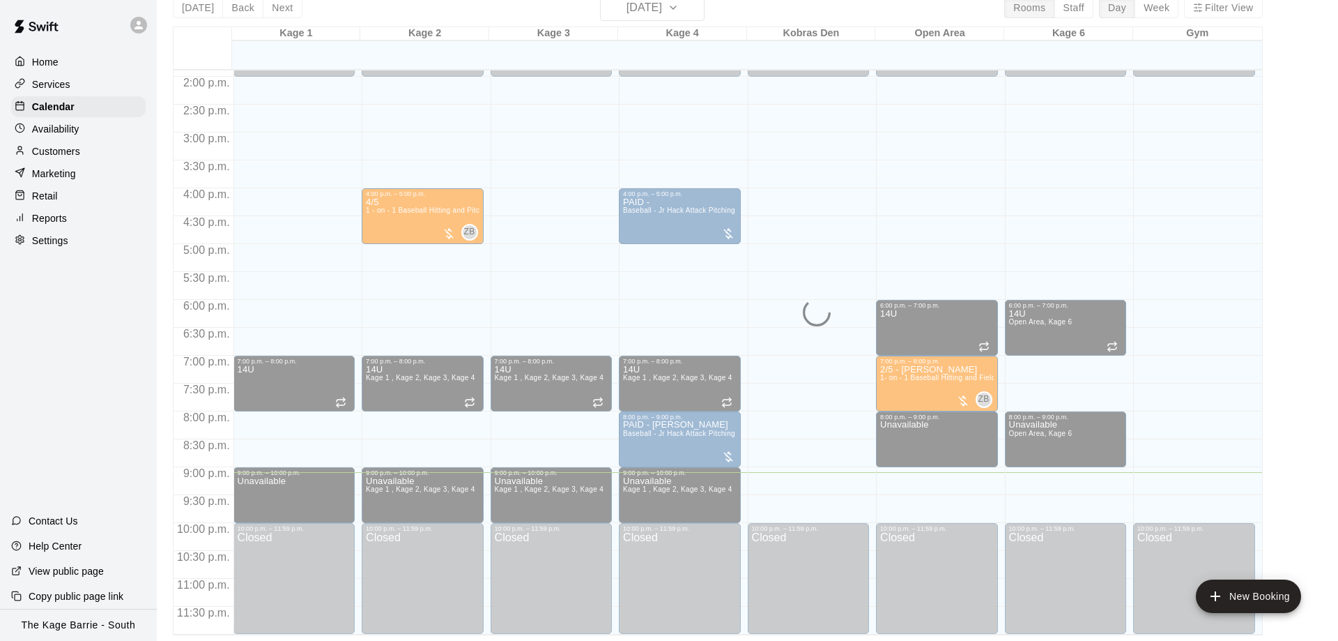  Describe the element at coordinates (811, 33) in the screenshot. I see `div: Kobras Den` at that location.